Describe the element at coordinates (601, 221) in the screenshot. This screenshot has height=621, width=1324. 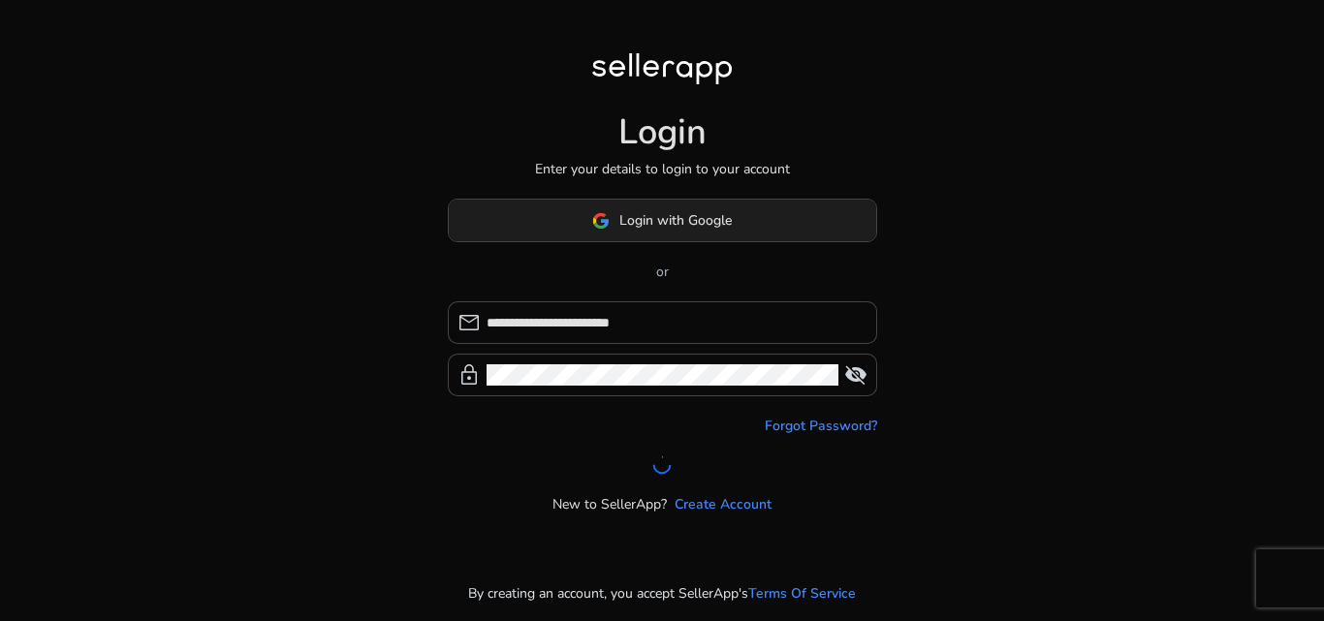
I see `img: google-logo.svg` at that location.